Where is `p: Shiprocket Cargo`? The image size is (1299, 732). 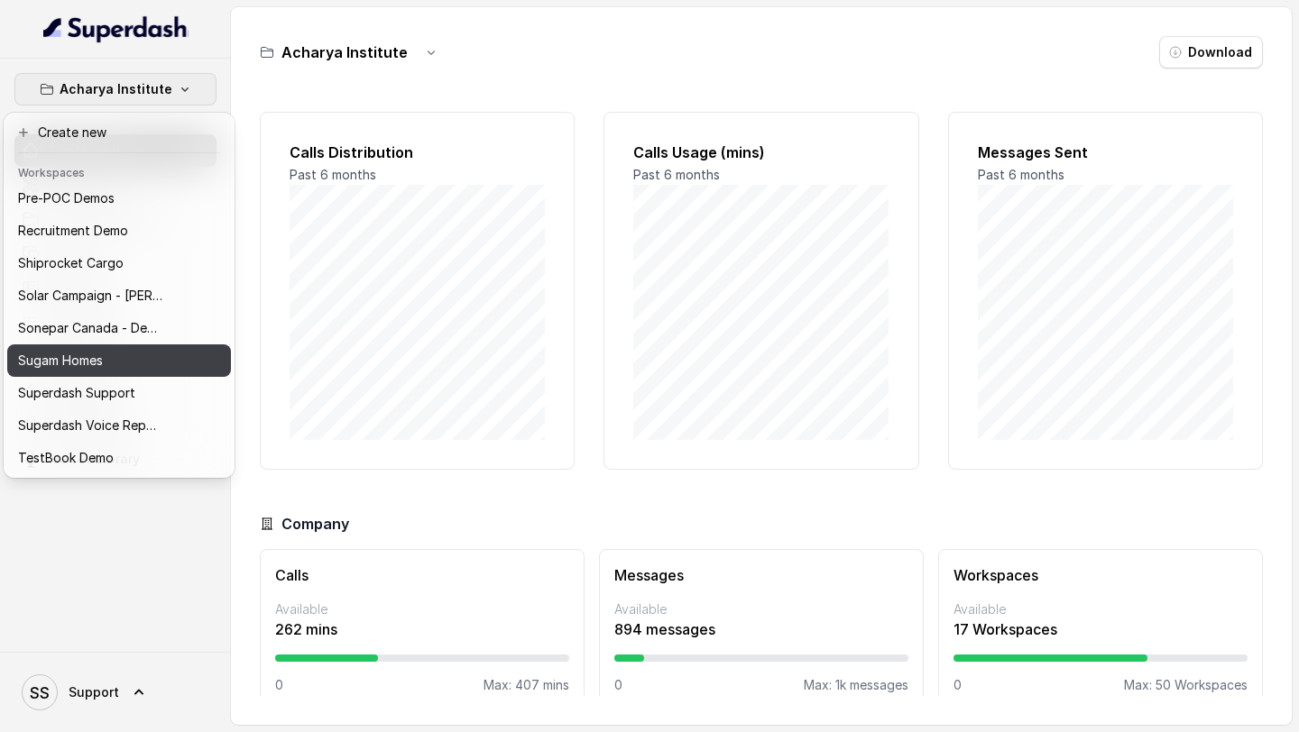 p: Shiprocket Cargo is located at coordinates (70, 263).